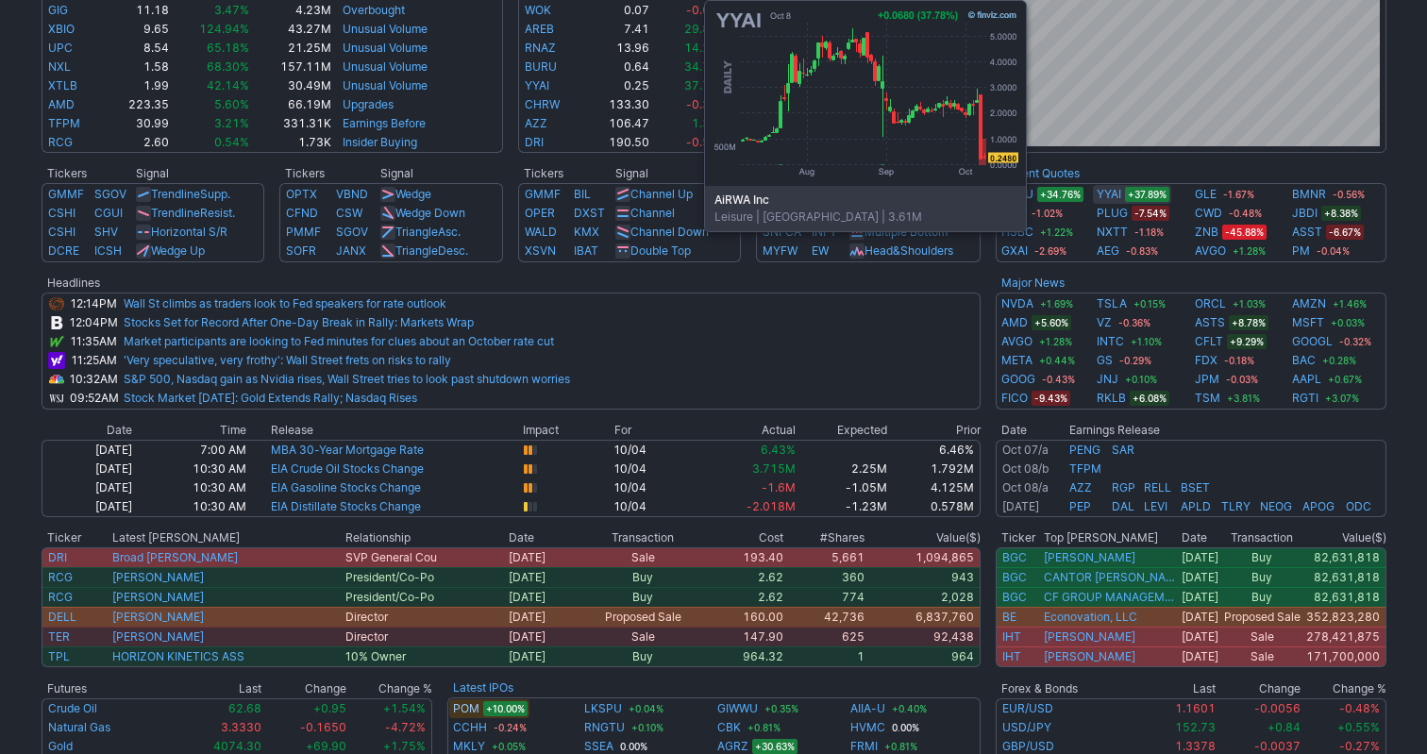  Describe the element at coordinates (1052, 323) in the screenshot. I see `span: +5.60%` at that location.